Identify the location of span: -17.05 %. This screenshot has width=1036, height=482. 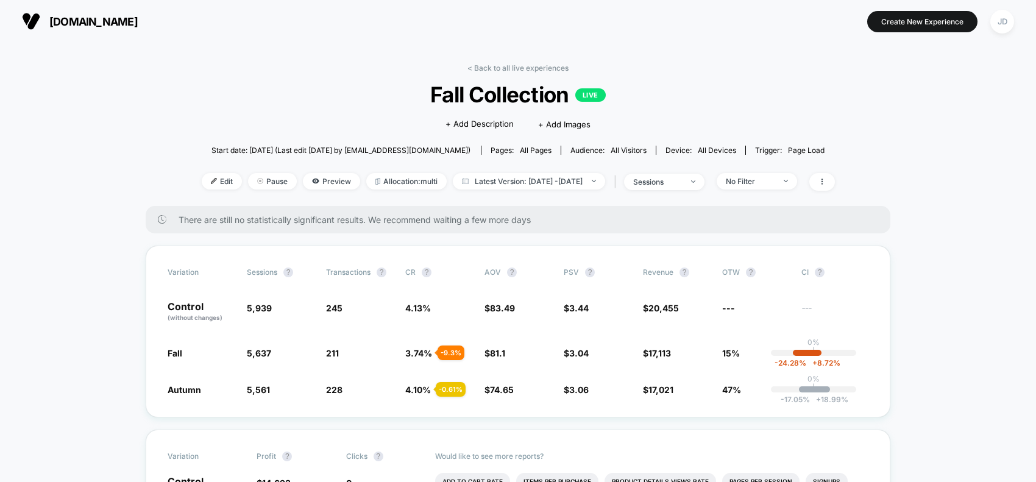
(795, 399).